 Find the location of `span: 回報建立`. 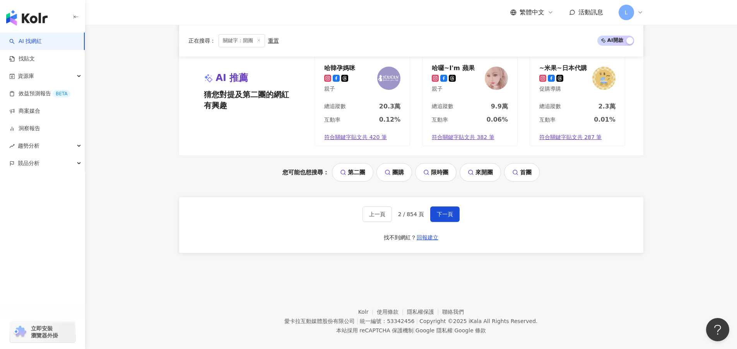

span: 回報建立 is located at coordinates (428, 237).